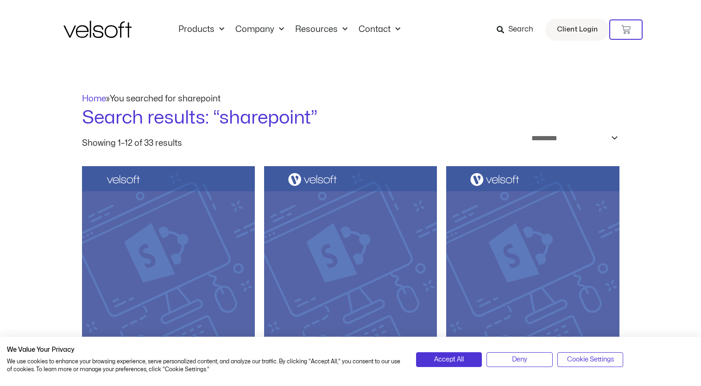 The height and width of the screenshot is (386, 701). Describe the element at coordinates (94, 99) in the screenshot. I see `a: Home` at that location.